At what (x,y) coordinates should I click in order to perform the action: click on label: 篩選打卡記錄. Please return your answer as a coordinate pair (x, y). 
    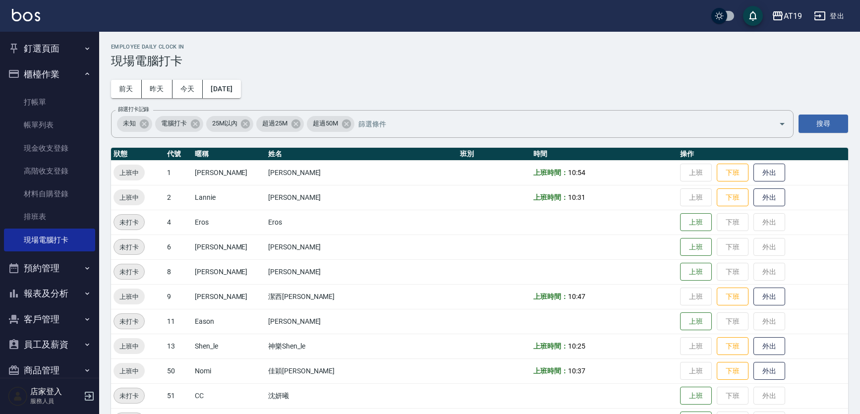
    Looking at the image, I should click on (133, 109).